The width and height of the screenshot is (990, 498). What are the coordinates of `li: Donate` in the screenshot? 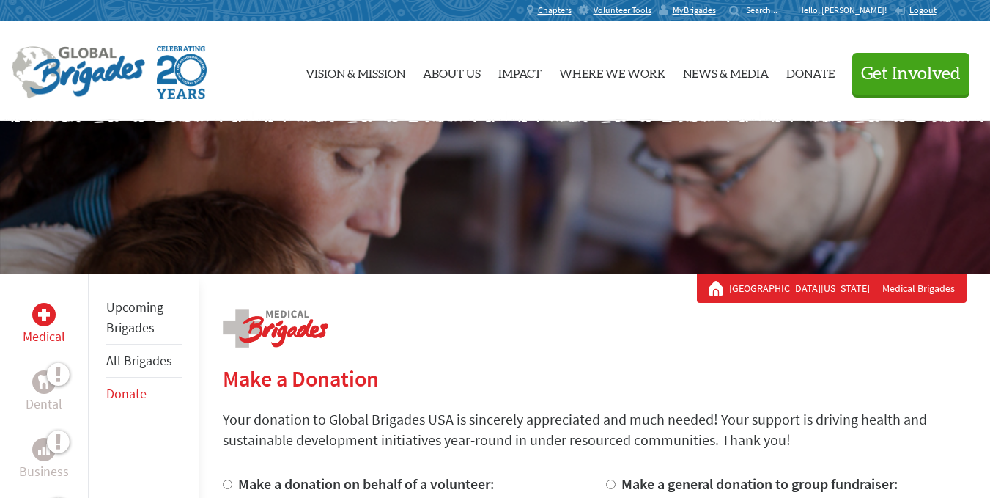 It's located at (144, 393).